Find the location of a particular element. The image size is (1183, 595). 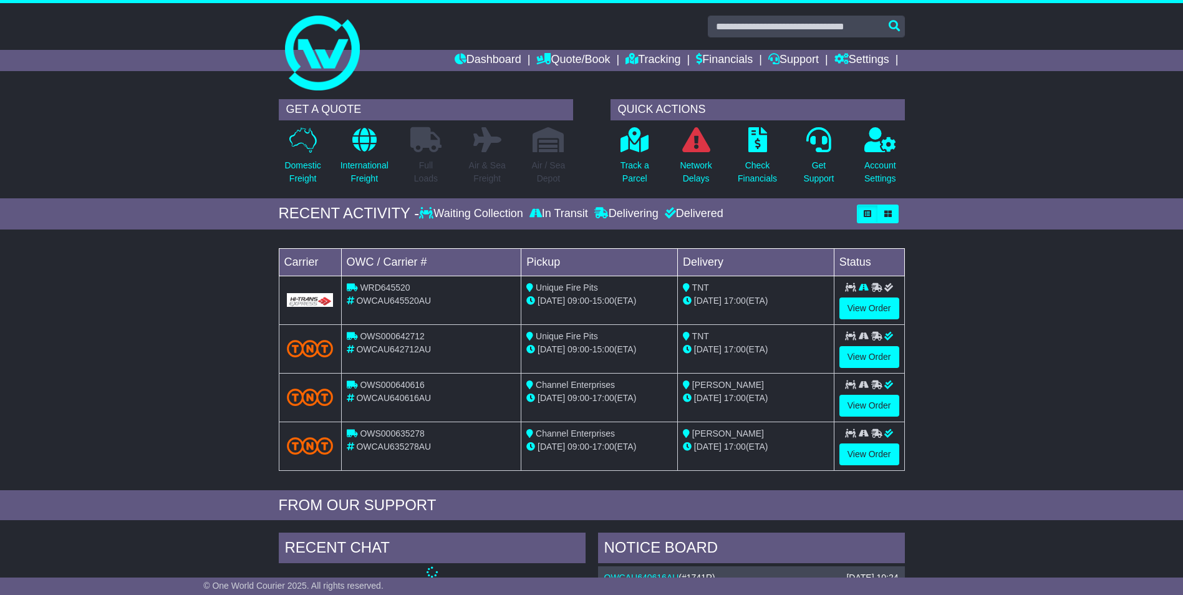

p: Account Settings is located at coordinates (880, 172).